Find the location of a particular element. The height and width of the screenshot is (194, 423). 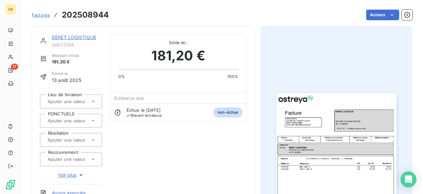

span: Factures is located at coordinates (41, 15).